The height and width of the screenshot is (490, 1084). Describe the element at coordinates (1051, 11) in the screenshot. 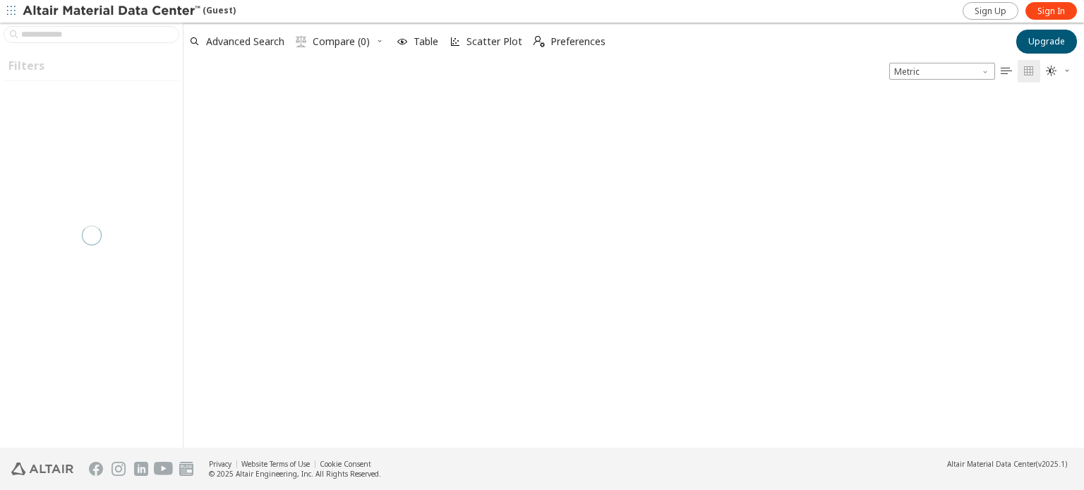

I see `span: Sign In` at that location.